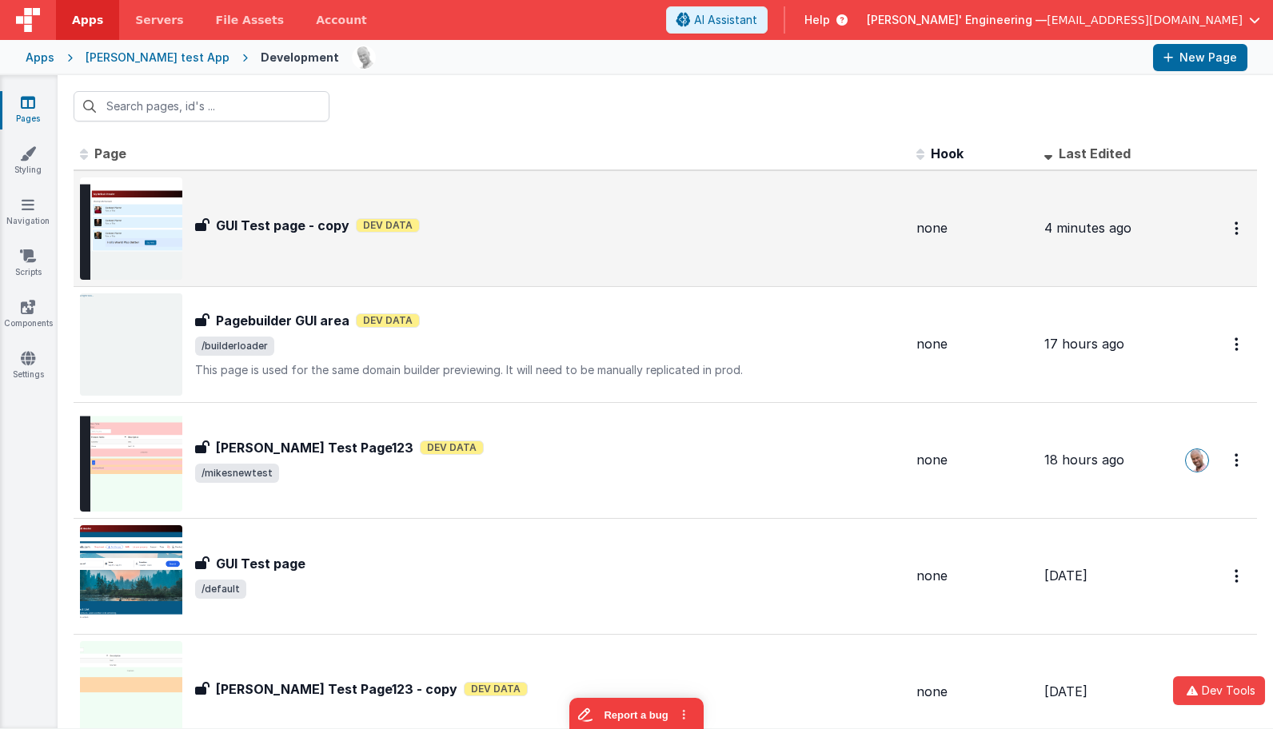 The image size is (1273, 729). Describe the element at coordinates (221, 589) in the screenshot. I see `span: /default` at that location.